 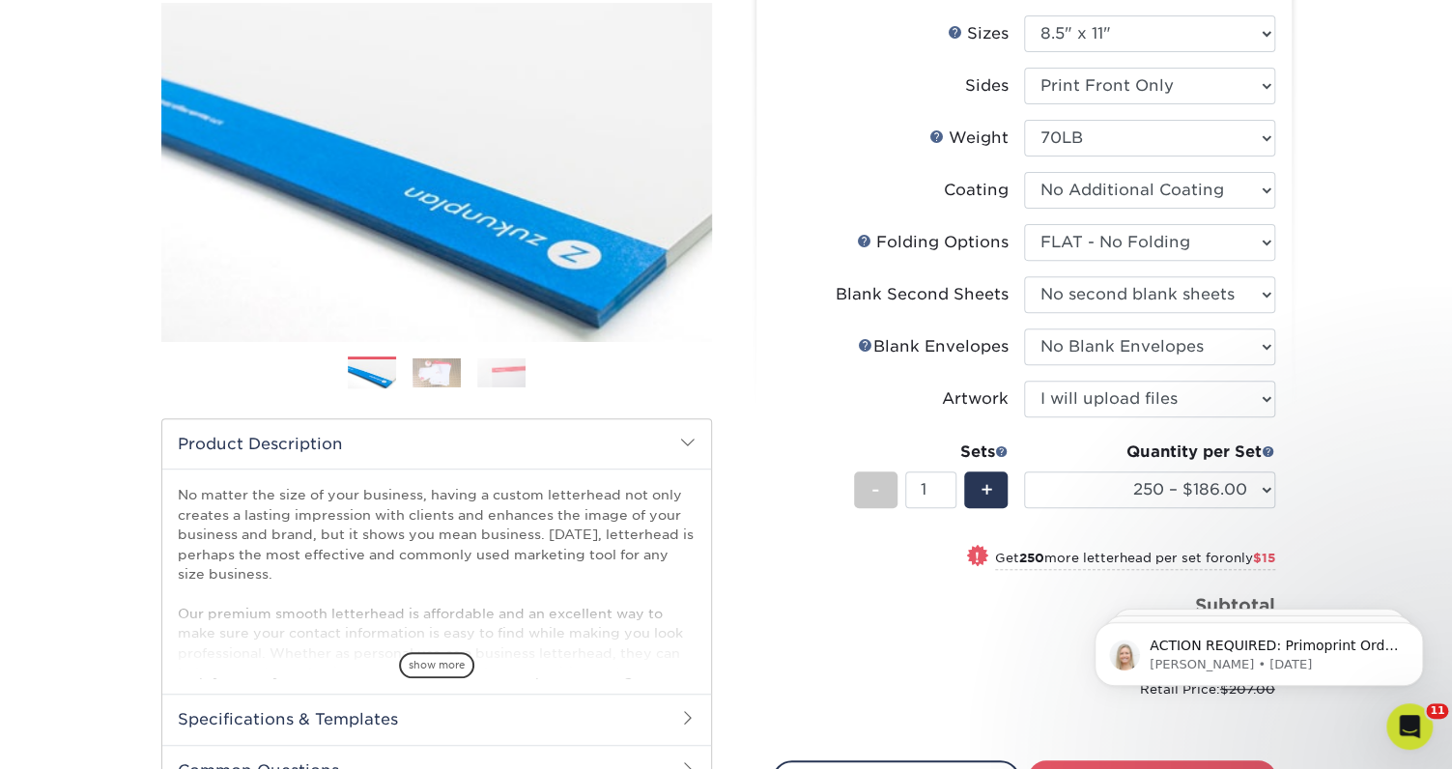 I want to click on small: Get more letterhead per set for, so click(x=1135, y=560).